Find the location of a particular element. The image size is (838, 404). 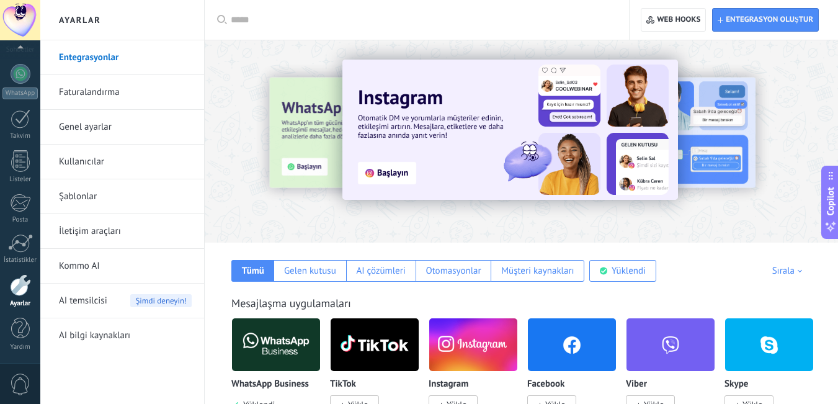

li: AI bilgi kaynakları is located at coordinates (122, 335).